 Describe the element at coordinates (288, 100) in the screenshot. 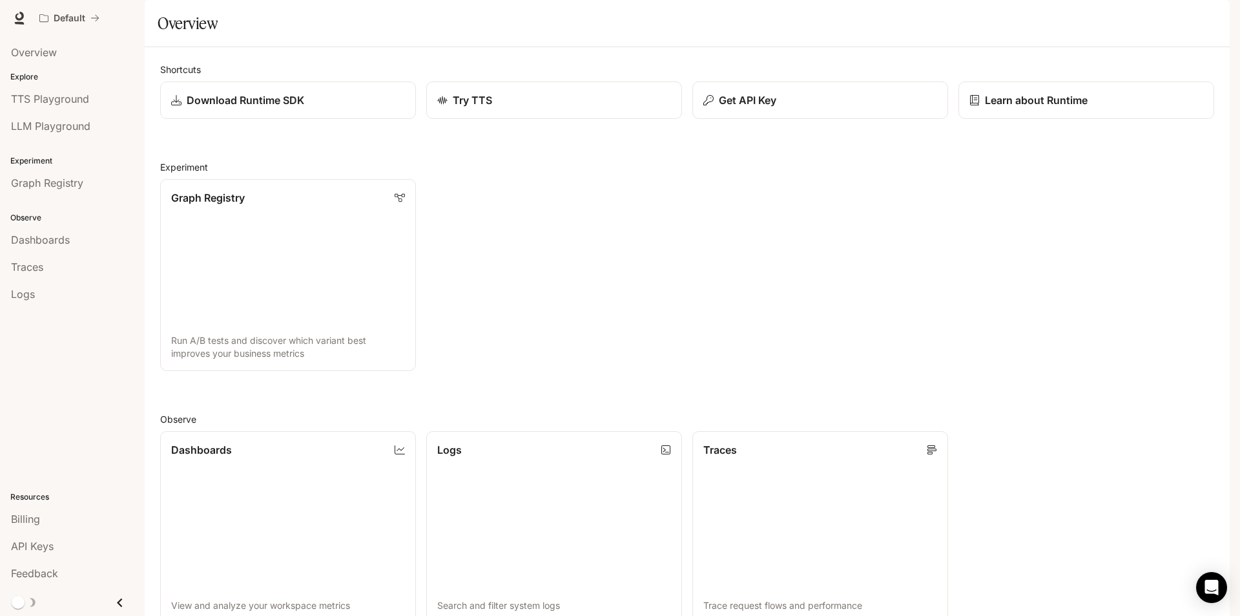

I see `a: Download Runtime SDK` at that location.